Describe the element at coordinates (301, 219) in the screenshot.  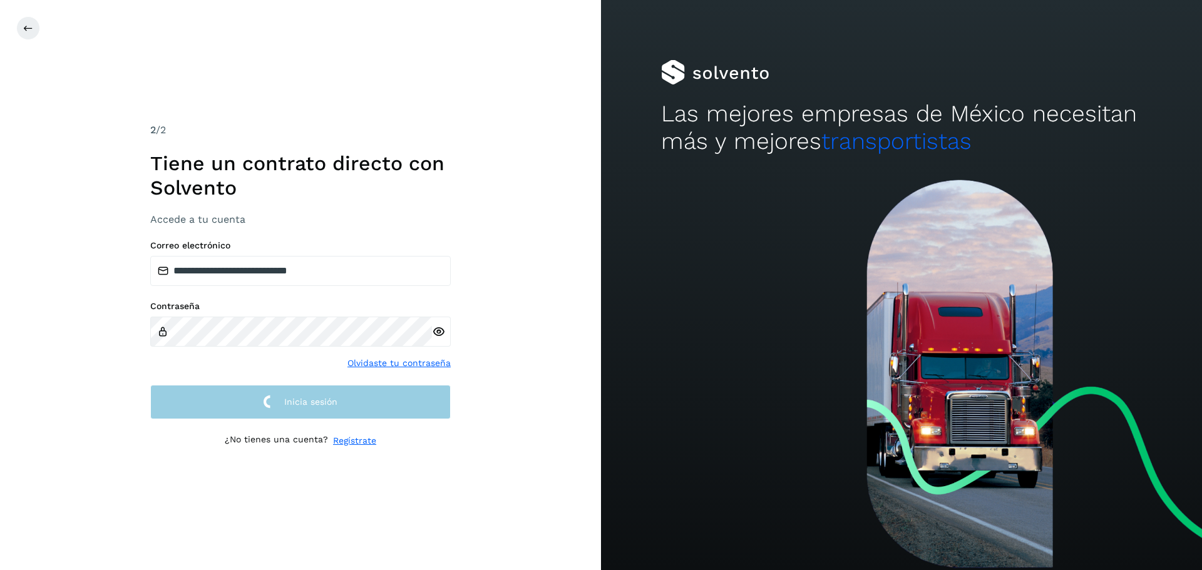
I see `h3: Accede a tu cuenta` at that location.